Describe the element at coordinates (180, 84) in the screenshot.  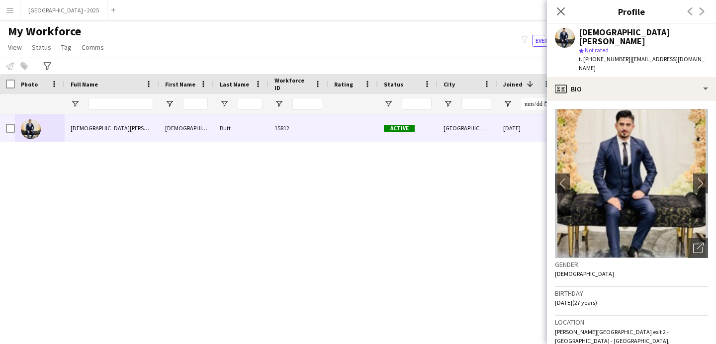
I see `span: First Name` at that location.